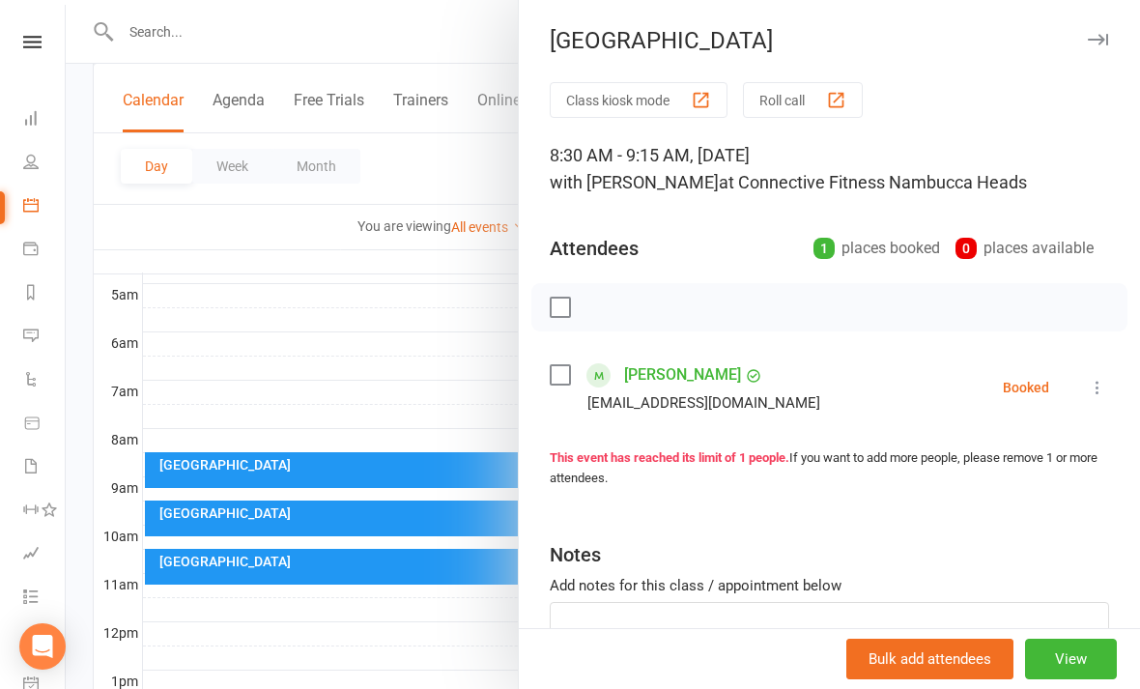 The image size is (1140, 689). What do you see at coordinates (1026, 387) in the screenshot?
I see `div: Booked` at bounding box center [1026, 387].